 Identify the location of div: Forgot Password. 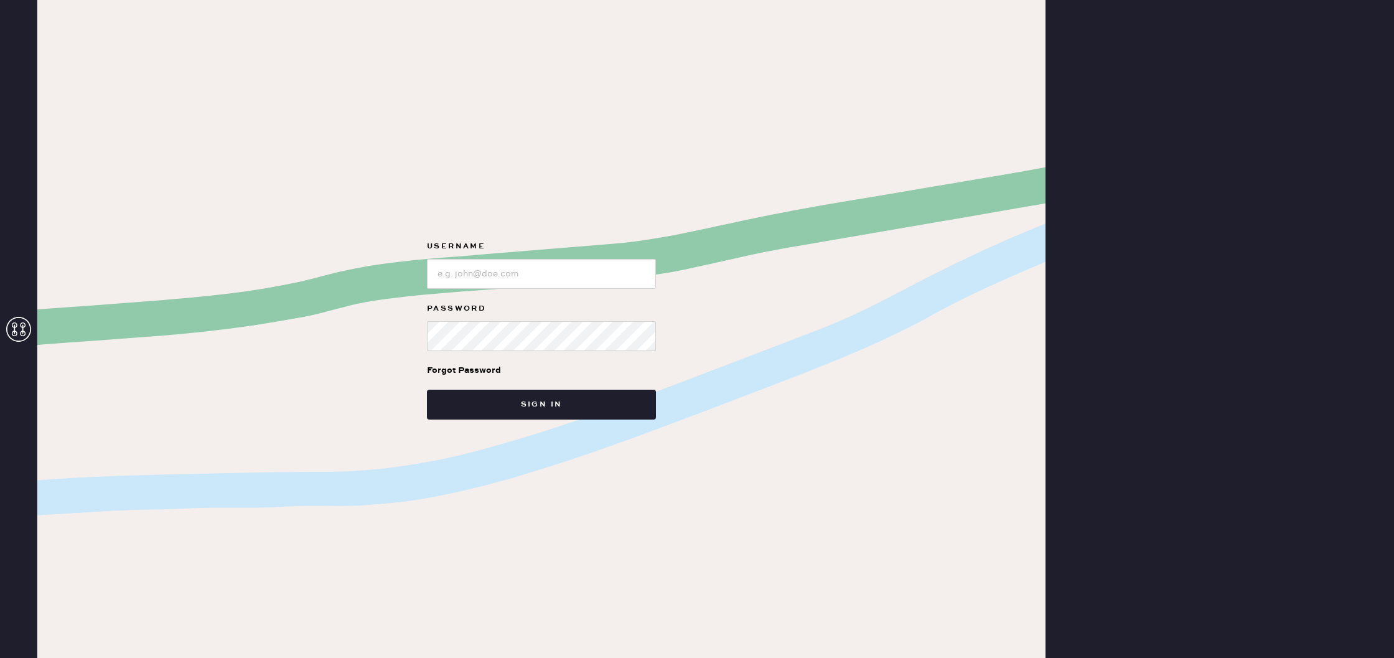
(464, 370).